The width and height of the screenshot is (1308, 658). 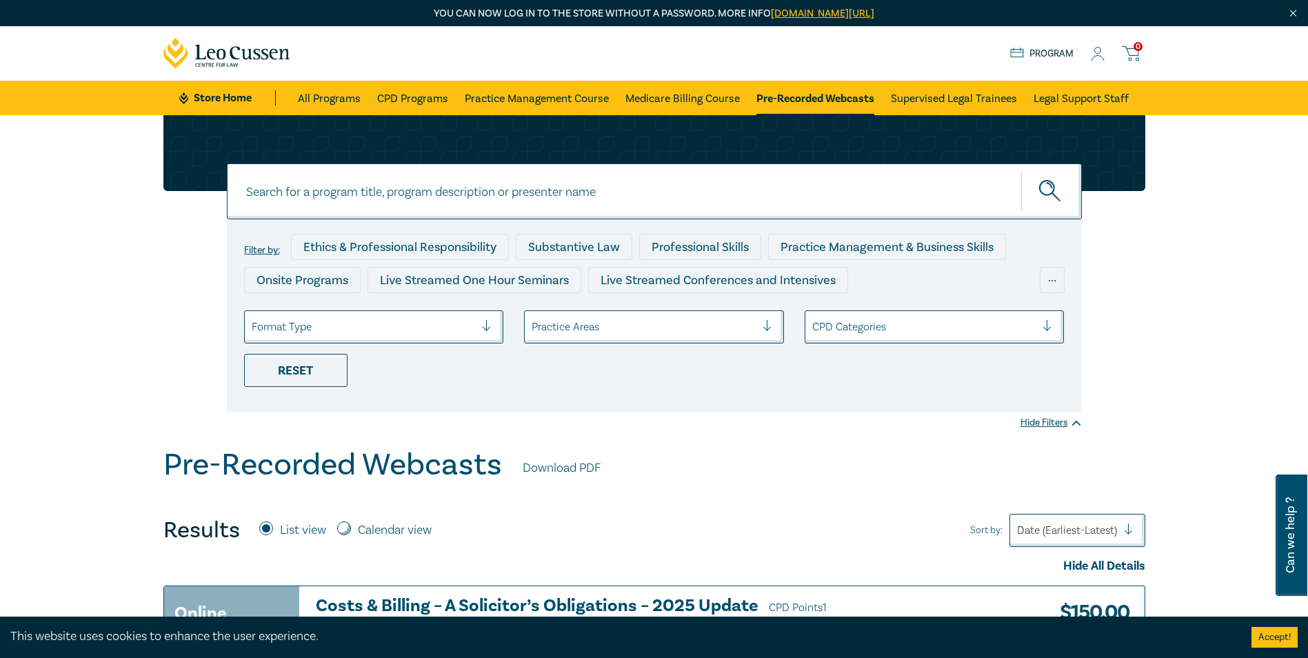 What do you see at coordinates (561, 468) in the screenshot?
I see `a: Download PDF` at bounding box center [561, 468].